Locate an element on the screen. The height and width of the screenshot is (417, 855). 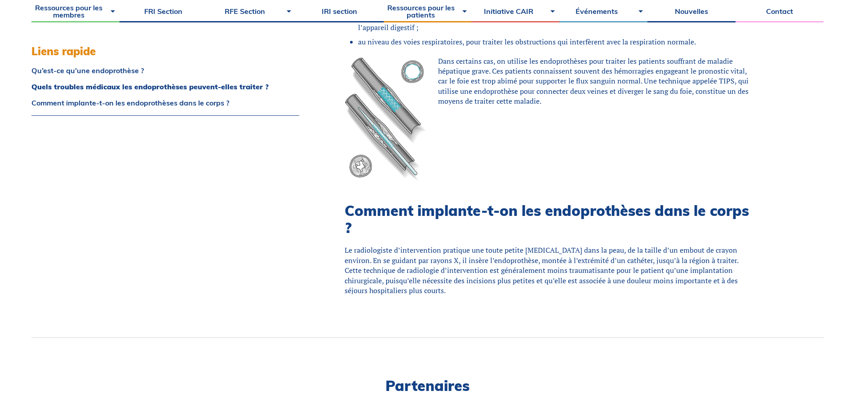
li: au niveau des voies respiratoires, pour traiter les obstructions qui interfèrent avec la respirat... is located at coordinates (557, 42).